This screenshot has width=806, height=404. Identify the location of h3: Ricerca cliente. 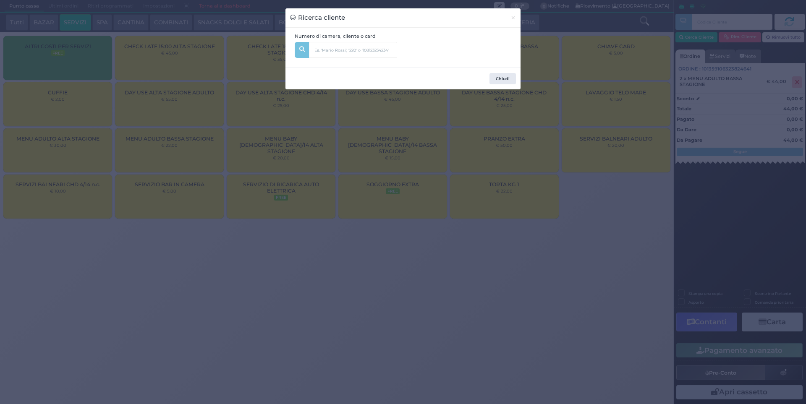
(317, 18).